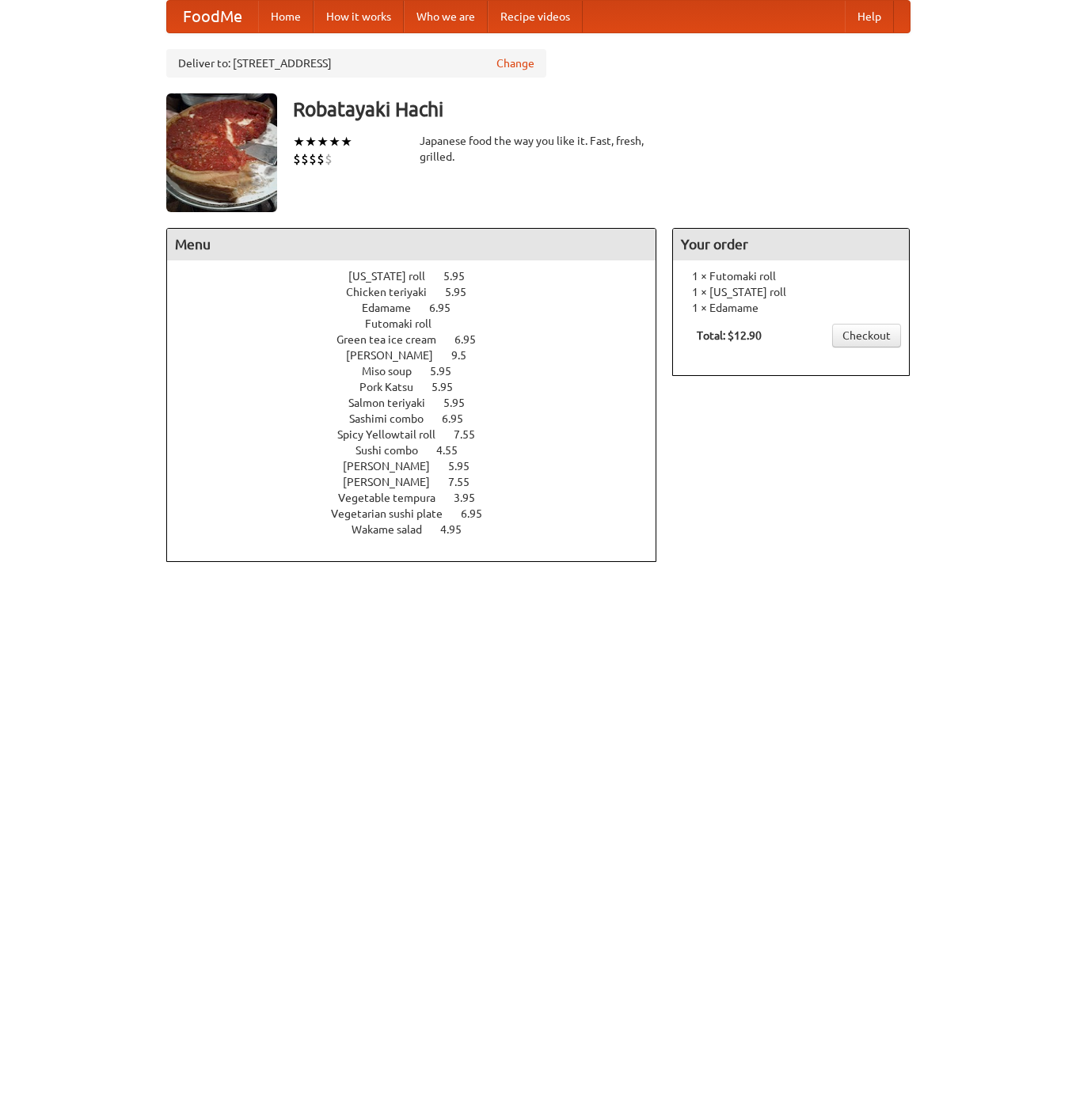  Describe the element at coordinates (472, 498) in the screenshot. I see `span: 3.95` at that location.